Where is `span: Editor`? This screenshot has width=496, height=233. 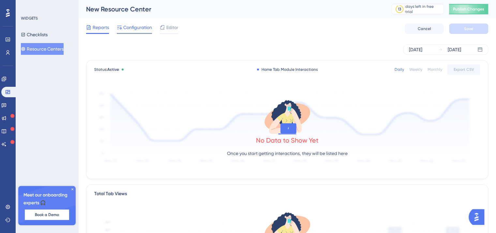
span: Editor is located at coordinates (172, 27).